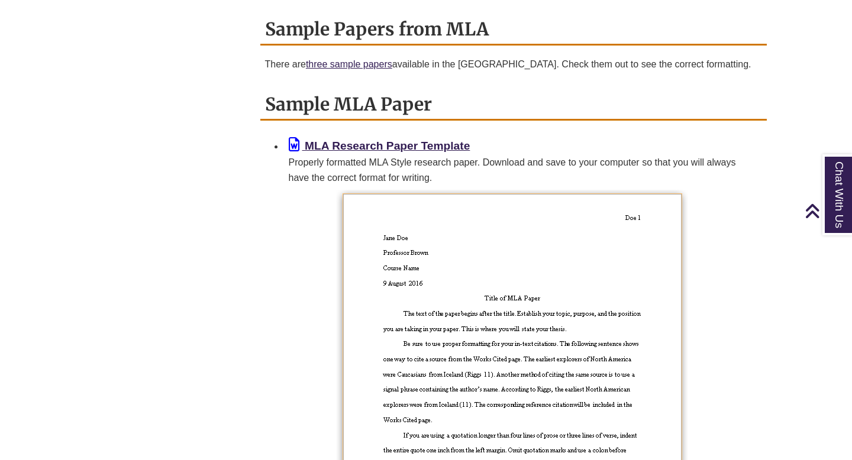 The height and width of the screenshot is (460, 852). Describe the element at coordinates (826, 211) in the screenshot. I see `a: Back to Top` at that location.